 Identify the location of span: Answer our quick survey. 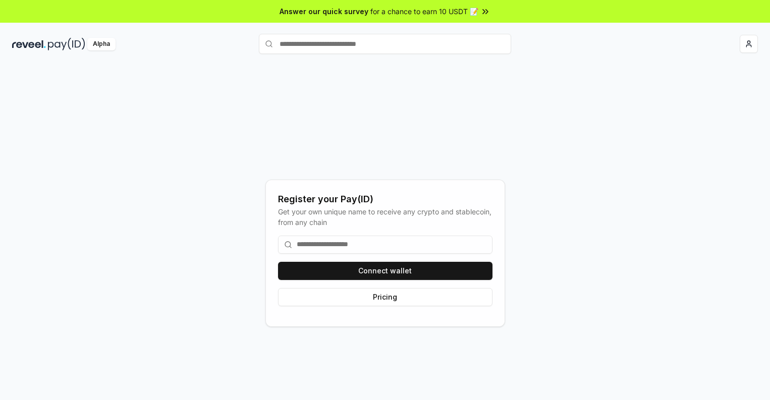
(324, 11).